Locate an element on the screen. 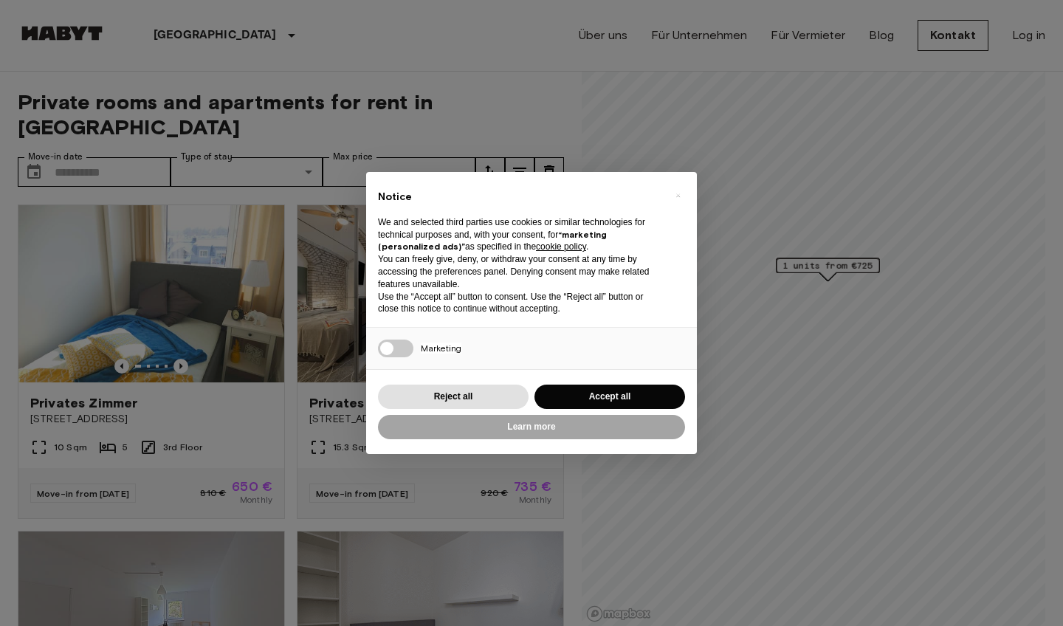  button: Close this notice is located at coordinates (678, 196).